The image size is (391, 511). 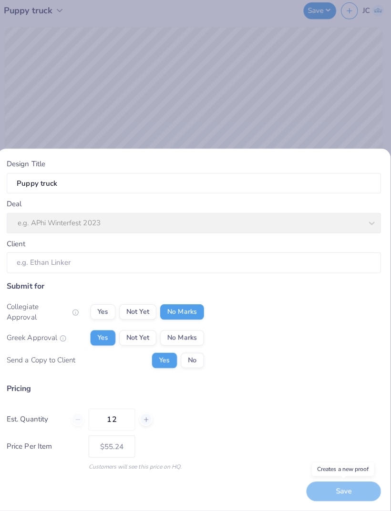 What do you see at coordinates (343, 470) in the screenshot?
I see `div: Creates a new proof` at bounding box center [343, 470].